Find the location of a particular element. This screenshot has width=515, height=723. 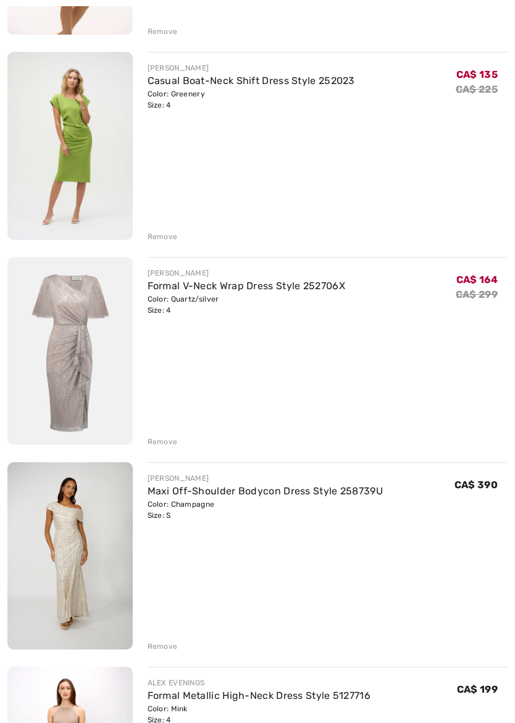

a: Casual Boat-Neck Shift Dress Style 252023 is located at coordinates (251, 80).